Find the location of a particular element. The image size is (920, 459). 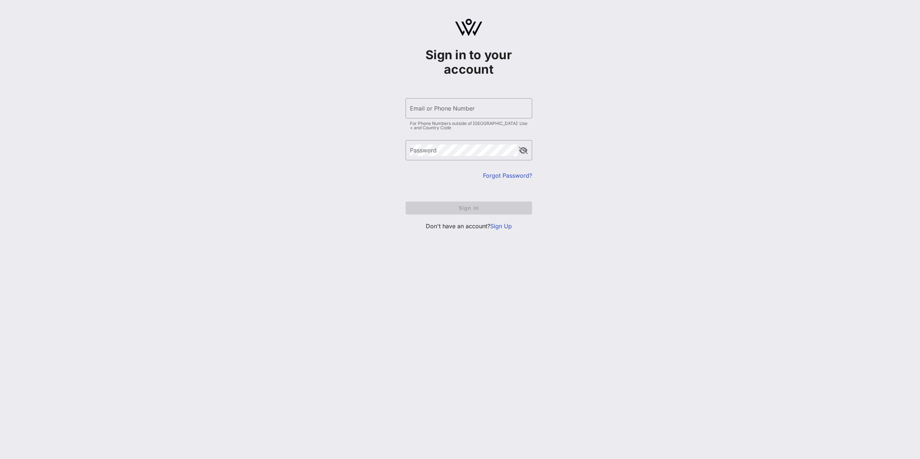

img: logo.svg is located at coordinates (468, 27).